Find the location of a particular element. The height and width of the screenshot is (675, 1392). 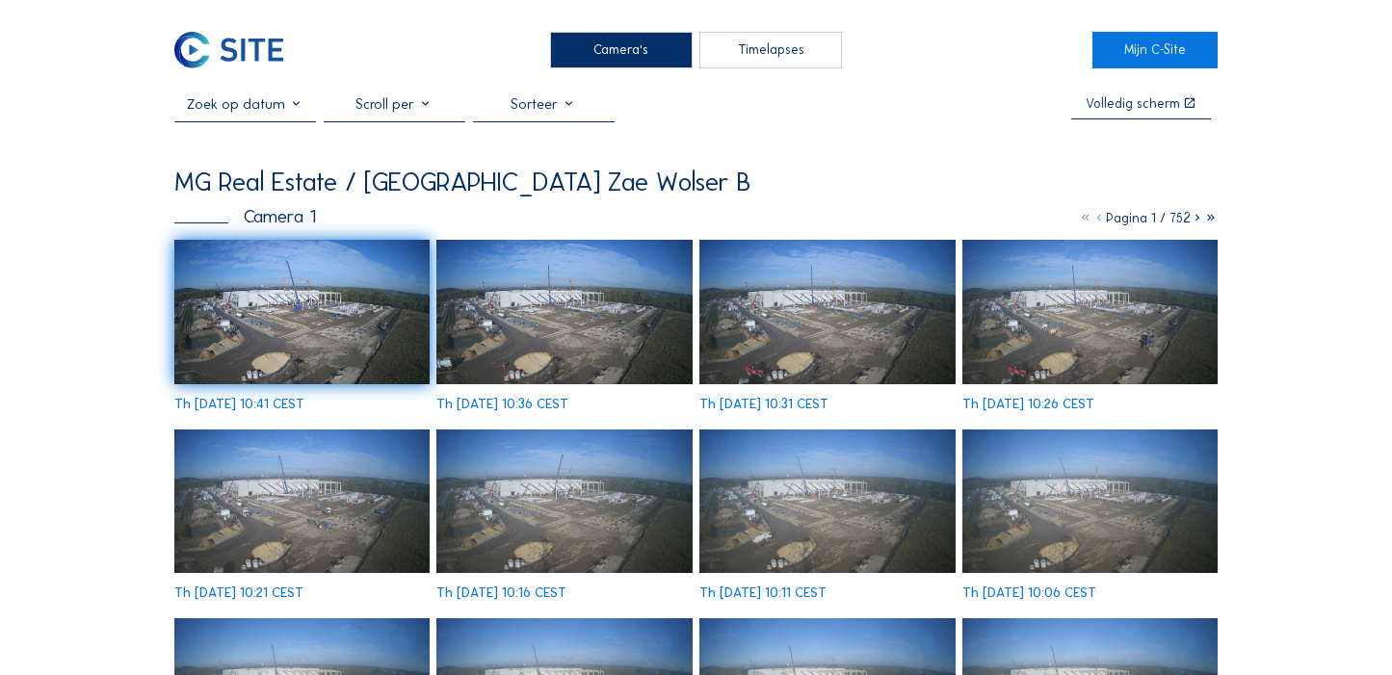

img: C-SITE Logo is located at coordinates (228, 50).